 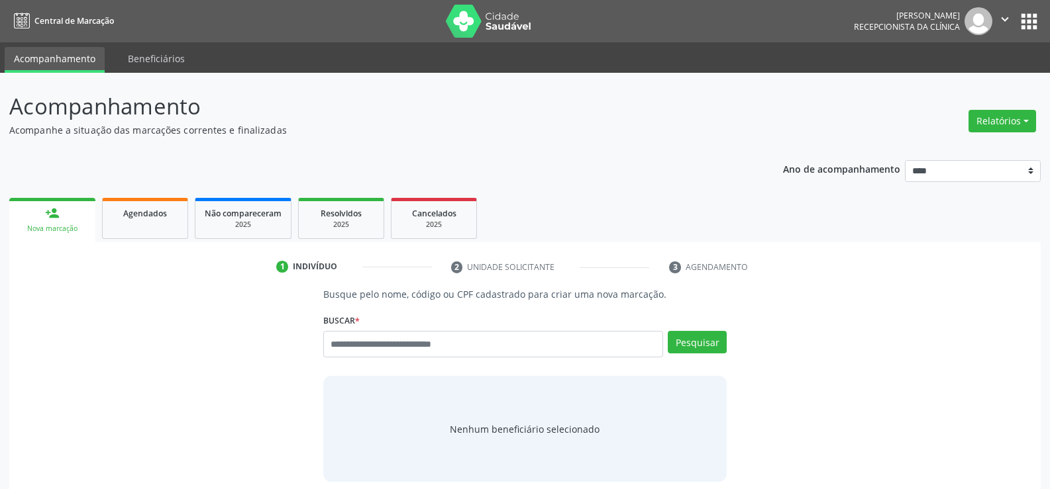 What do you see at coordinates (841, 168) in the screenshot?
I see `p: Ano de acompanhamento` at bounding box center [841, 168].